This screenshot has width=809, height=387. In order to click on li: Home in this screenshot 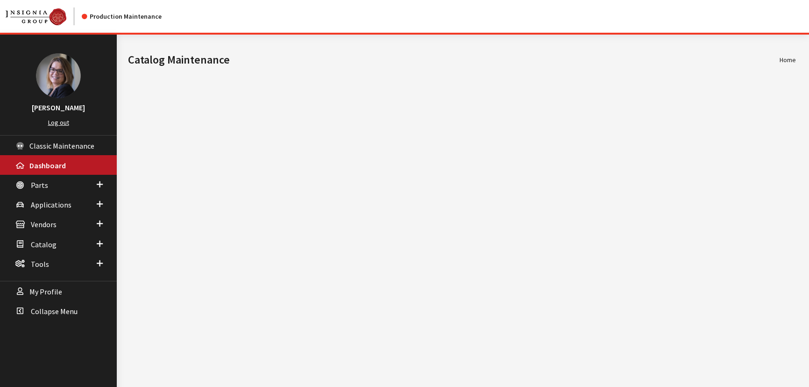, I will do `click(787, 60)`.